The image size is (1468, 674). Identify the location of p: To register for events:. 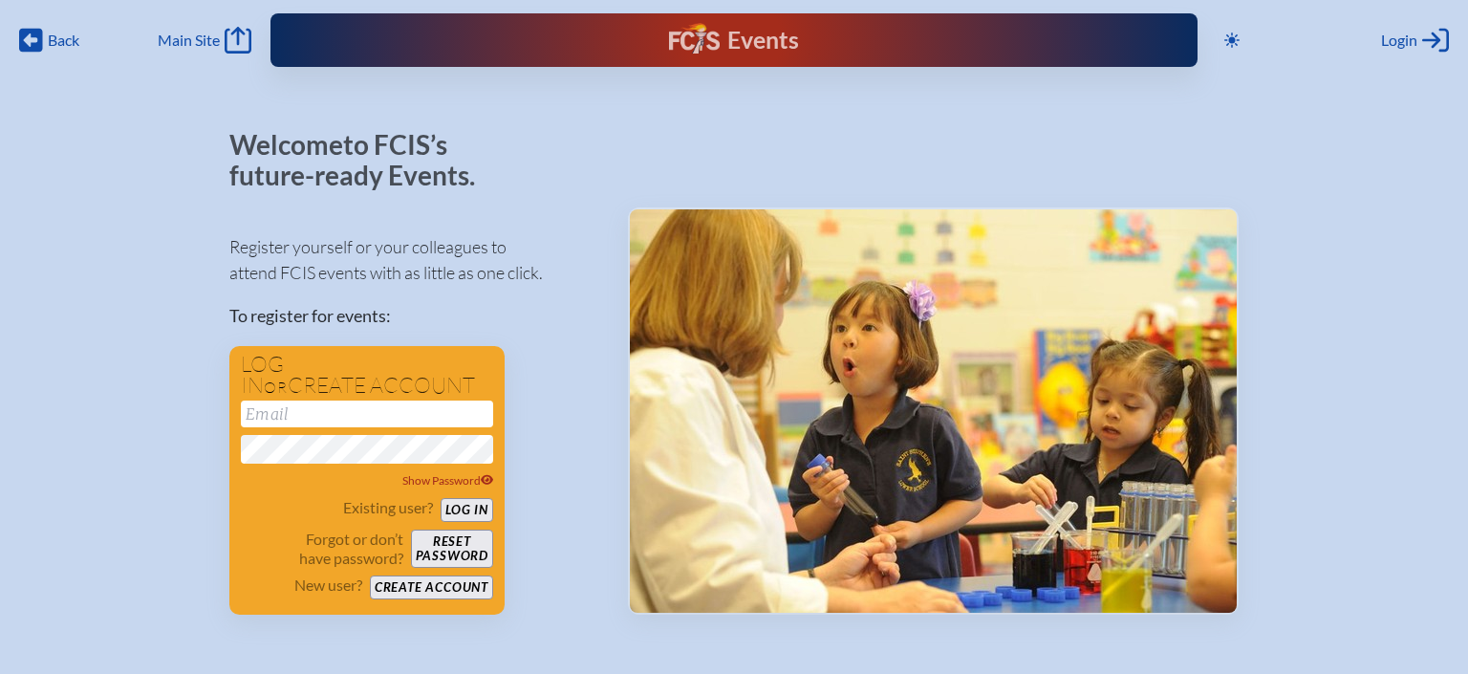
(413, 315).